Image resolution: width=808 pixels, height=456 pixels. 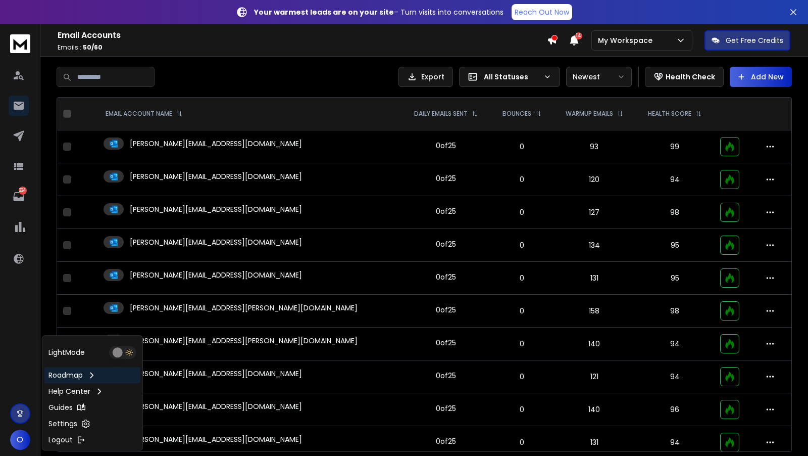 I want to click on a: Help Center, so click(x=92, y=391).